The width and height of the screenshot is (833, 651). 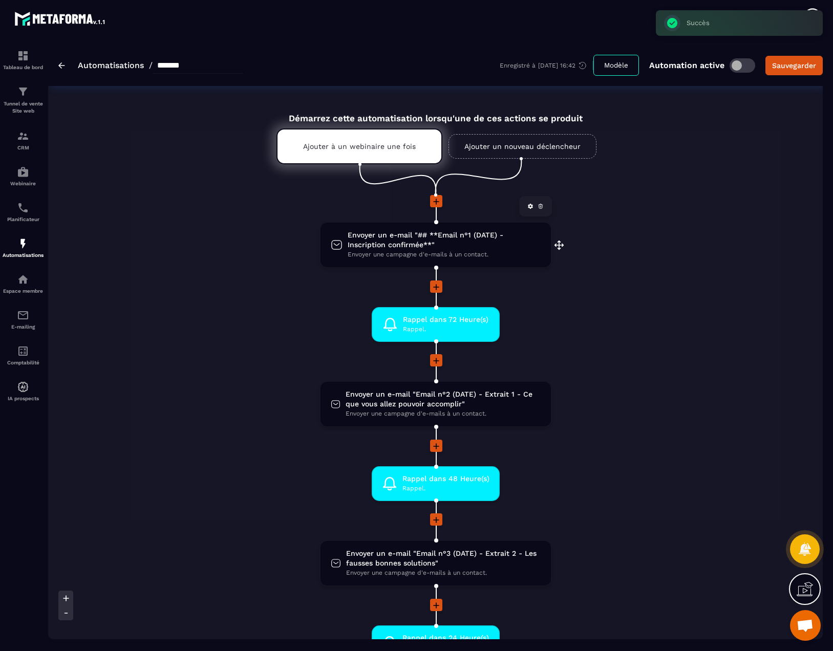 What do you see at coordinates (23, 67) in the screenshot?
I see `p: Tableau de bord` at bounding box center [23, 67].